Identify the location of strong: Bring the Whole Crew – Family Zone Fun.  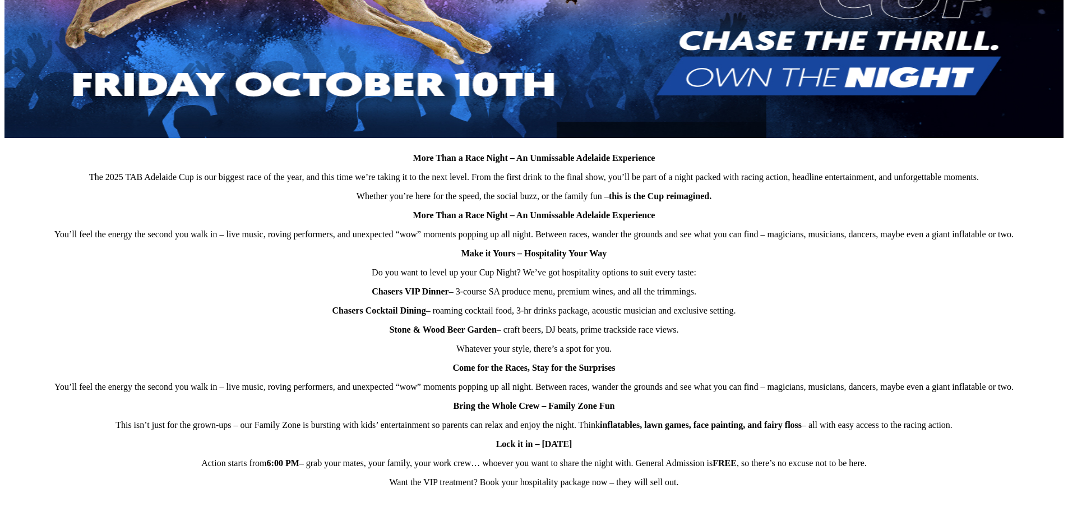
(534, 405).